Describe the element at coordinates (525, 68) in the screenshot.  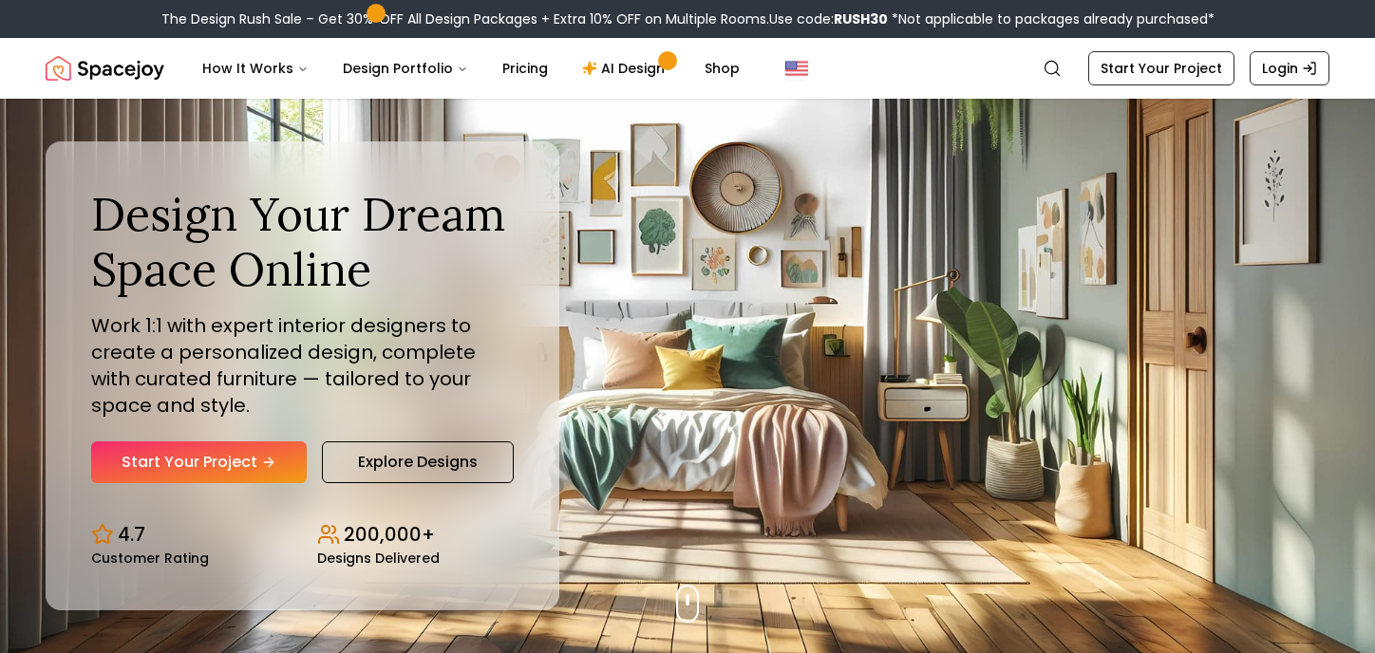
I see `a: Pricing` at that location.